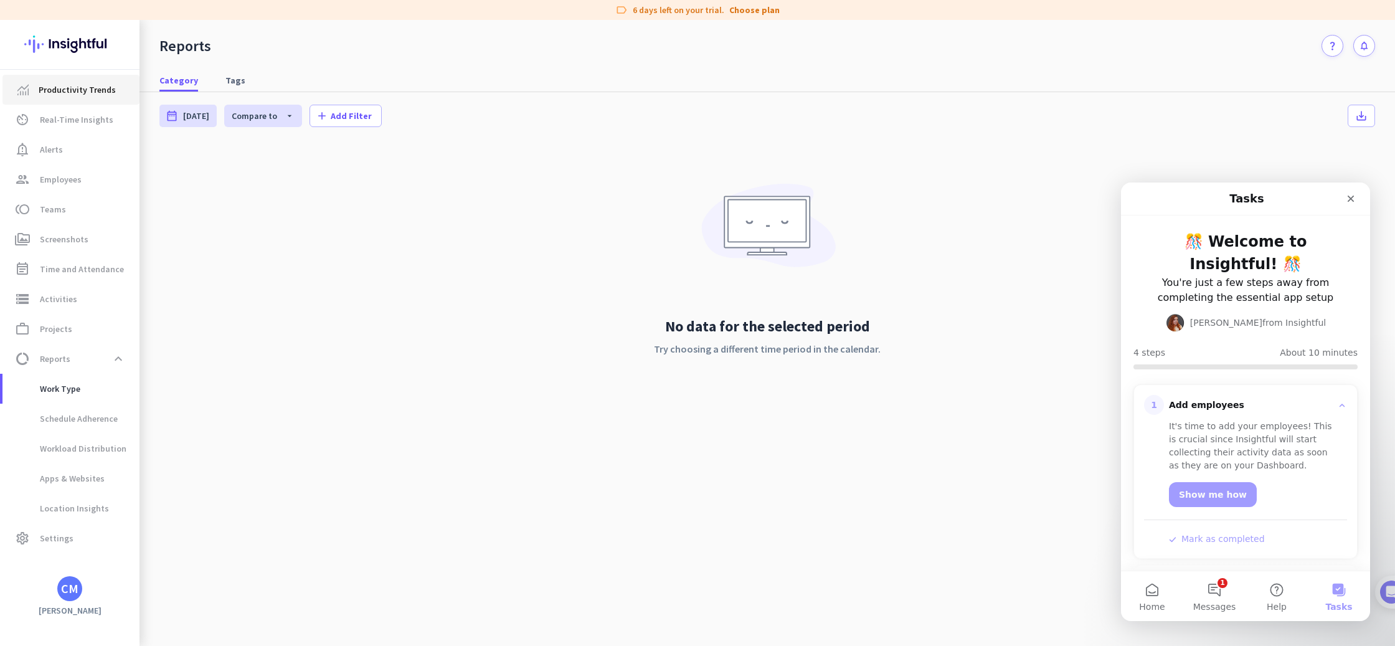 The image size is (1395, 646). What do you see at coordinates (23, 90) in the screenshot?
I see `img: menu-item` at bounding box center [23, 90].